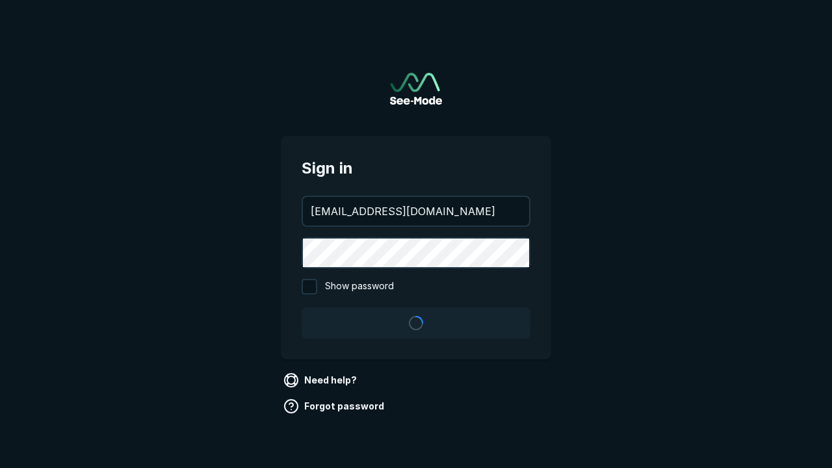  Describe the element at coordinates (416, 168) in the screenshot. I see `span: Sign in` at that location.